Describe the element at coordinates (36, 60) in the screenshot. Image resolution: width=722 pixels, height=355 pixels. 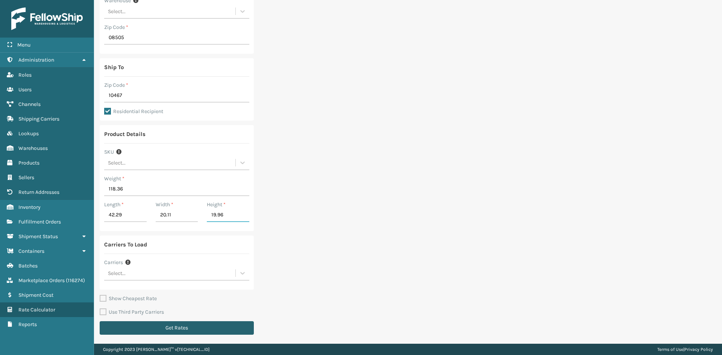
I see `span: Administration` at that location.